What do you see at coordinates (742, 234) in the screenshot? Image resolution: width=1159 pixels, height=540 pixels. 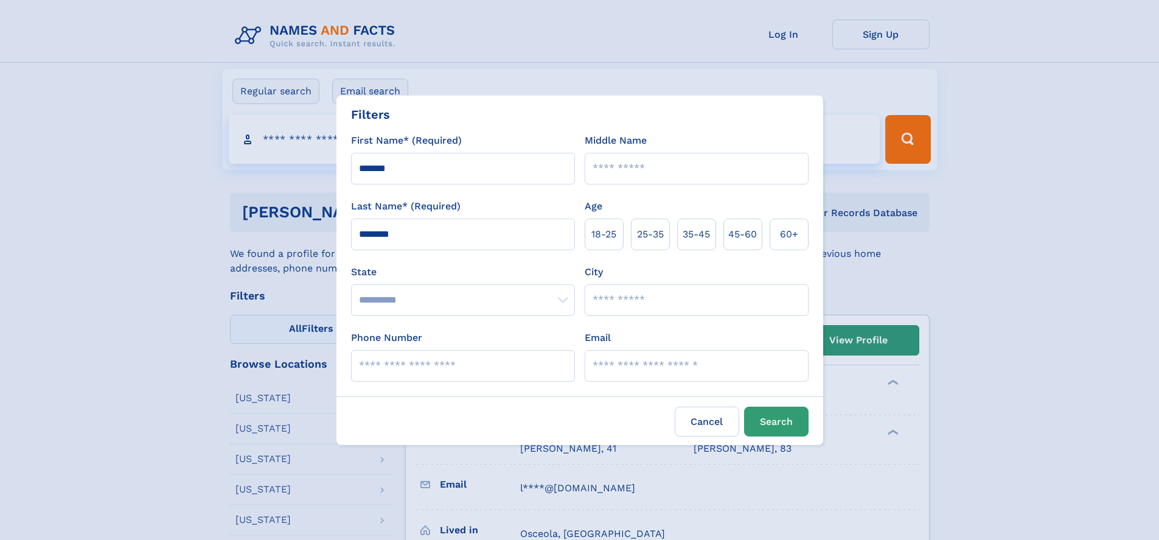 I see `span: 45‑60` at bounding box center [742, 234].